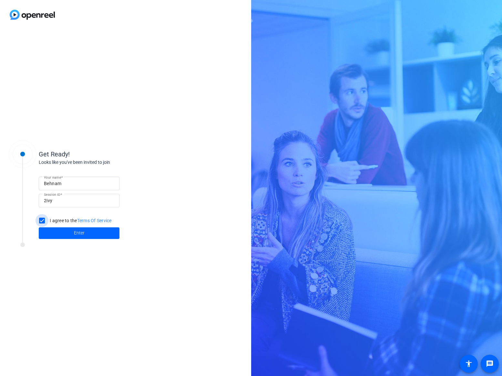  I want to click on label: I agree to the, so click(80, 221).